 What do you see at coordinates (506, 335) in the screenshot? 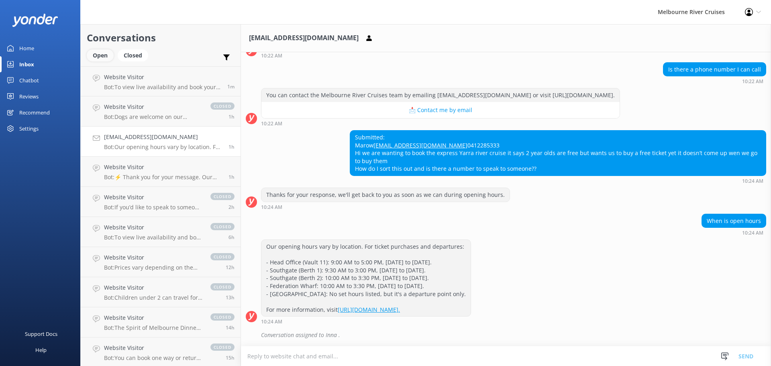
I see `div: 2025-09-30T00:30:50.672` at bounding box center [506, 335].